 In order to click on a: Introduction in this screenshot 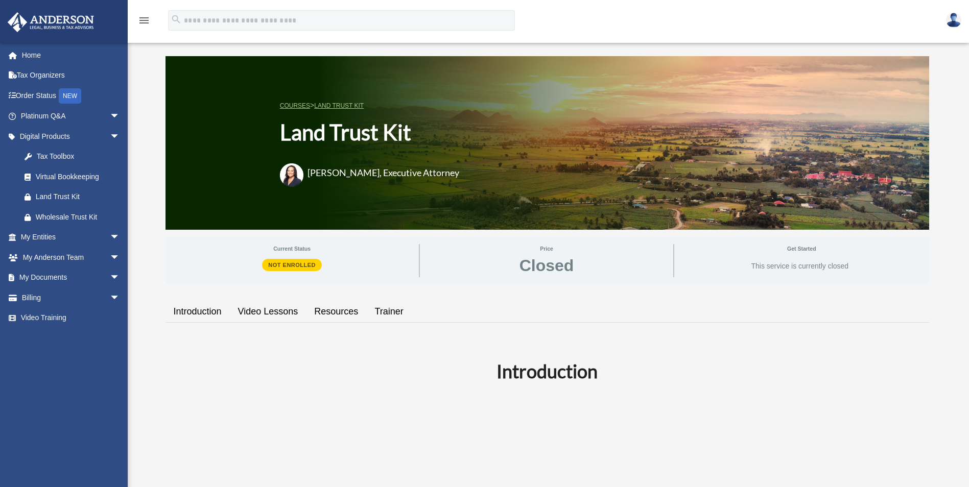, I will do `click(198, 312)`.